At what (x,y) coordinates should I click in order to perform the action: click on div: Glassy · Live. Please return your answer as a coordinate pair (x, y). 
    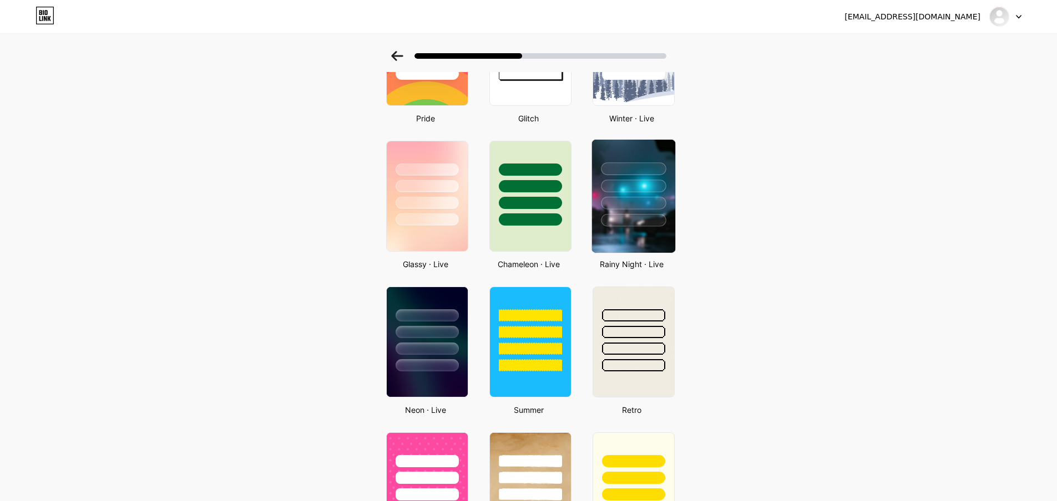
    Looking at the image, I should click on (425, 264).